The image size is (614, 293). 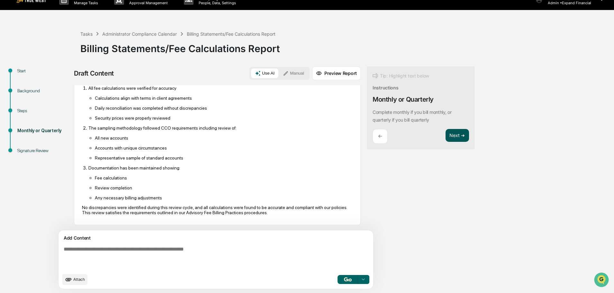 I want to click on button: Start new chat, so click(x=113, y=55).